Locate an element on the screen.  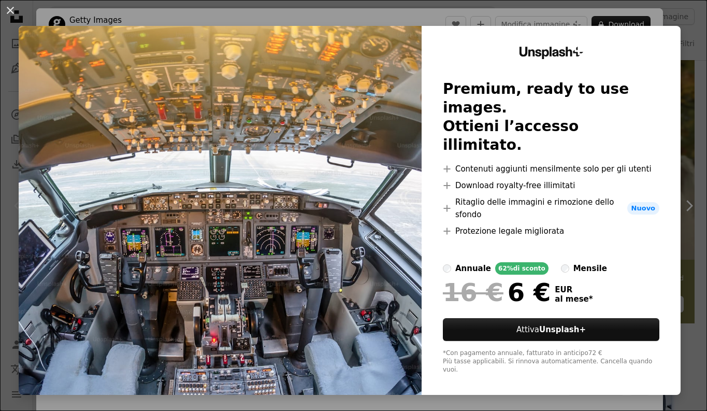
div: 6 € is located at coordinates (497, 292).